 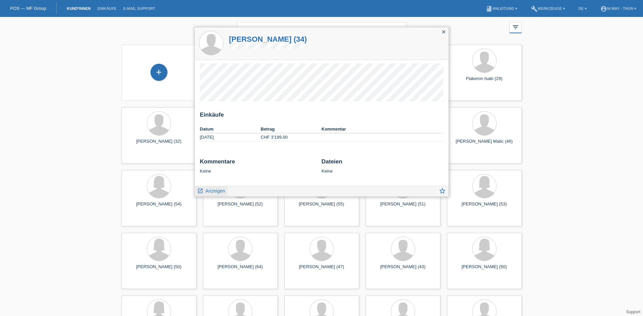 What do you see at coordinates (548, 8) in the screenshot?
I see `a: buildWerkzeuge ▾` at bounding box center [548, 8].